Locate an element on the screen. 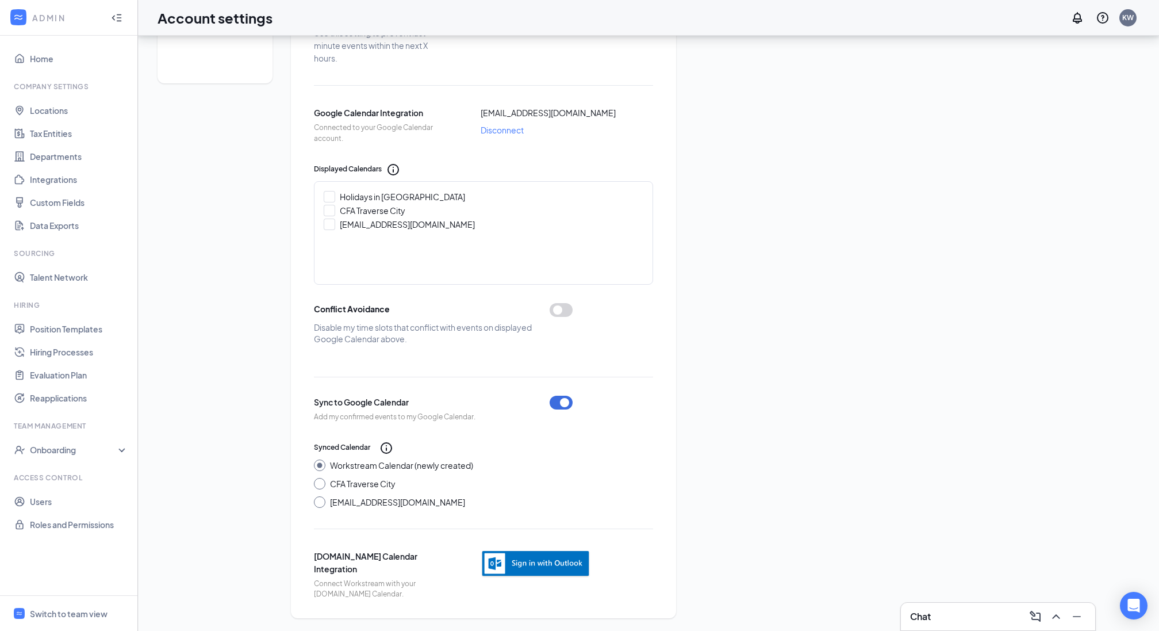  div: Workstream Calendar (newly created) is located at coordinates (401, 465).